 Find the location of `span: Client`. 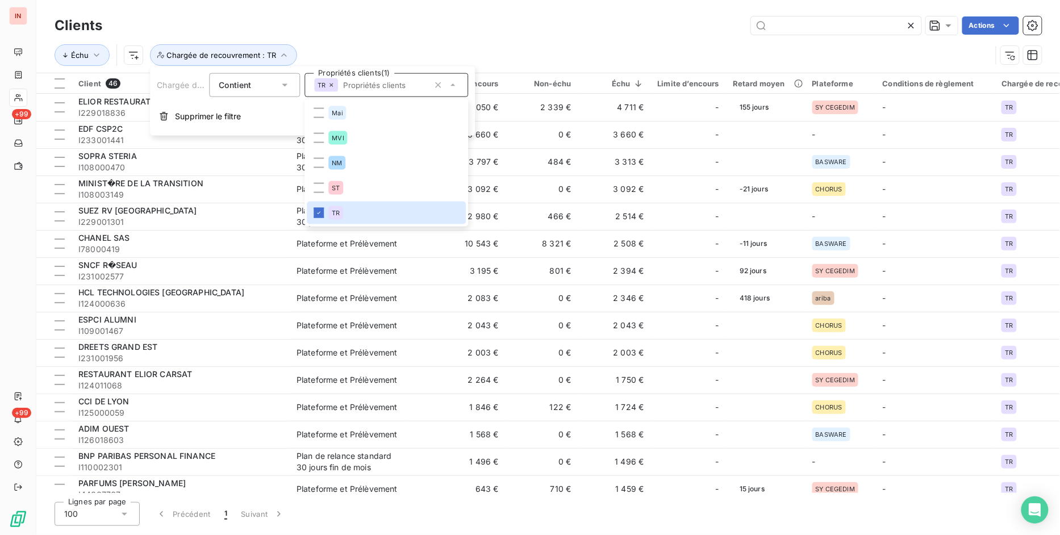

span: Client is located at coordinates (90, 83).